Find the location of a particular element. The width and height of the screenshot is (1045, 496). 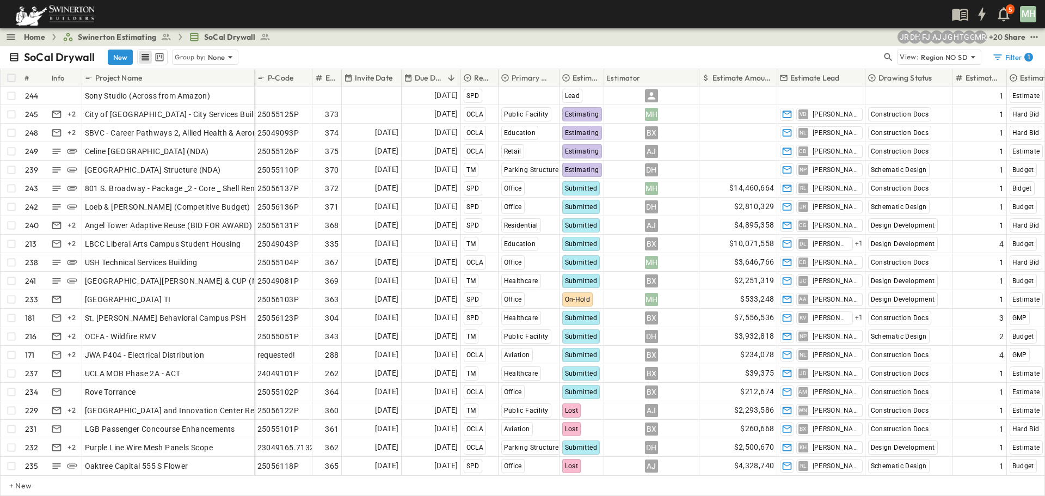

span: 304 is located at coordinates (331, 318).